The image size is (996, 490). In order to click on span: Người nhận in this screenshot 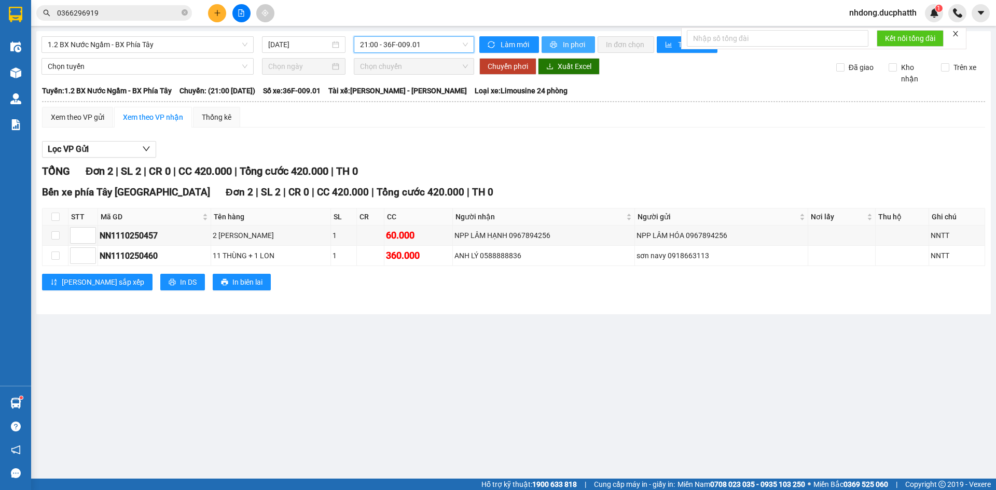, I will do `click(540, 217)`.